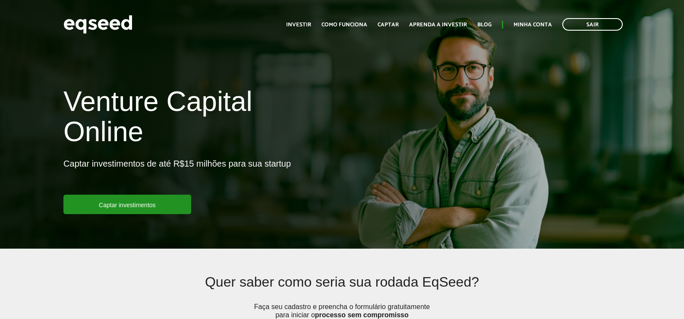  I want to click on a: Minha conta, so click(533, 25).